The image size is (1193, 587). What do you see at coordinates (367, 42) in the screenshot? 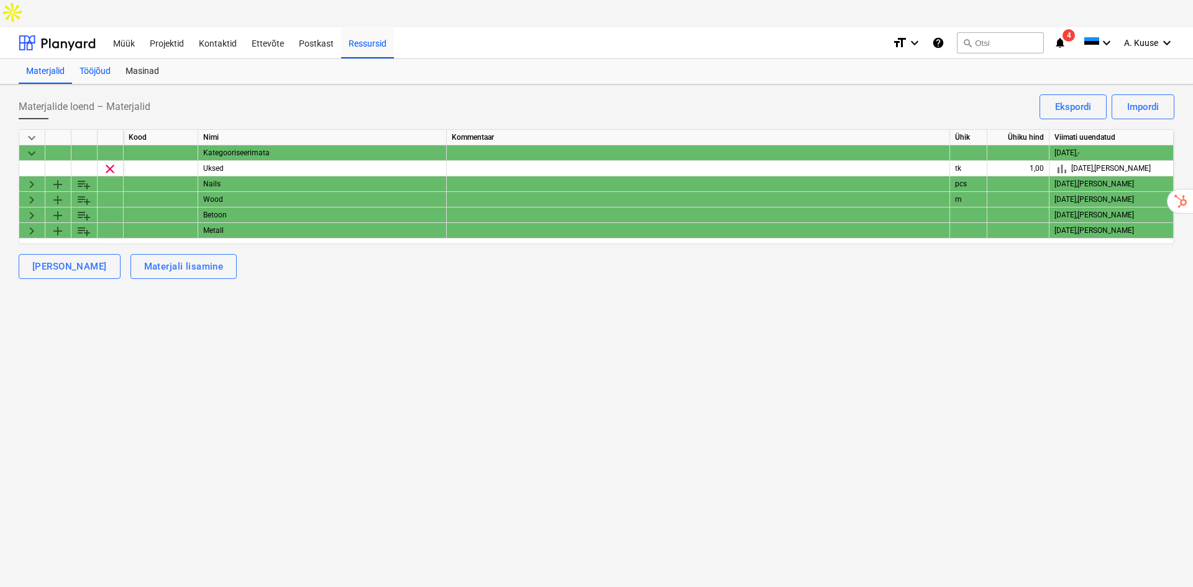
I see `div: Ressursid` at bounding box center [367, 42].